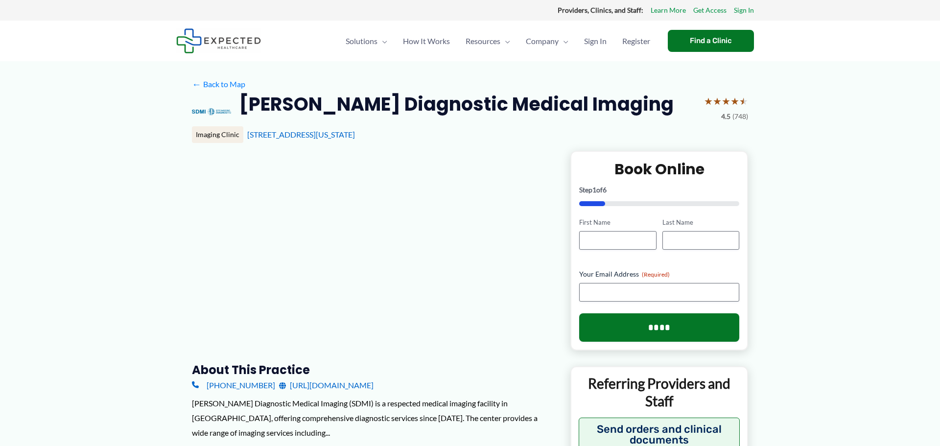 Image resolution: width=940 pixels, height=446 pixels. Describe the element at coordinates (636, 41) in the screenshot. I see `span: Register` at that location.